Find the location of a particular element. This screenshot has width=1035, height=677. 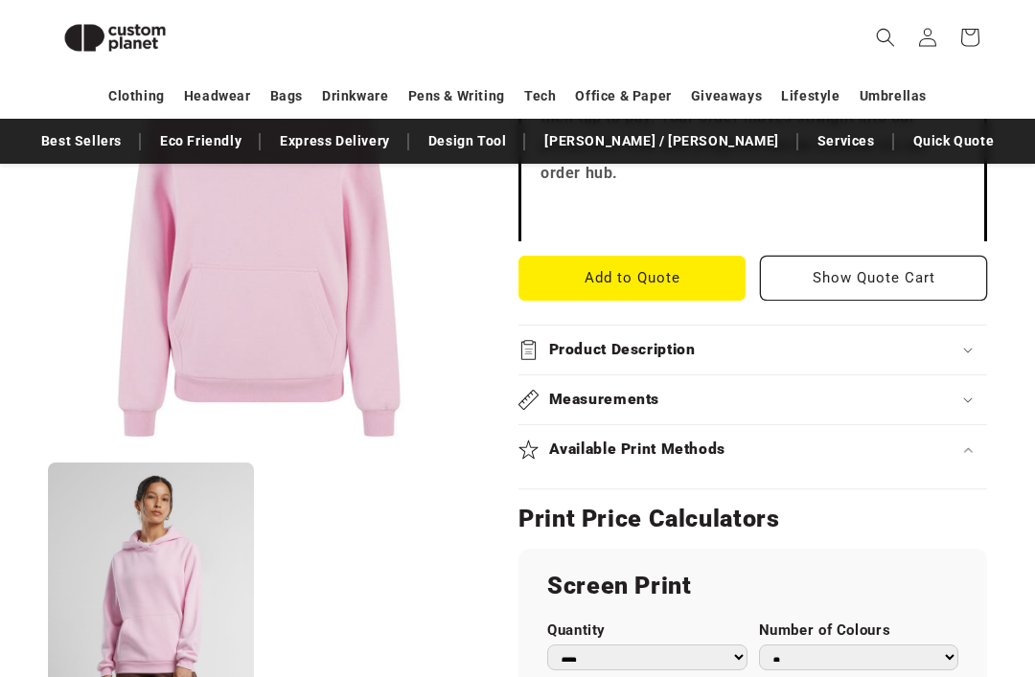

a: Clothing is located at coordinates (136, 96).